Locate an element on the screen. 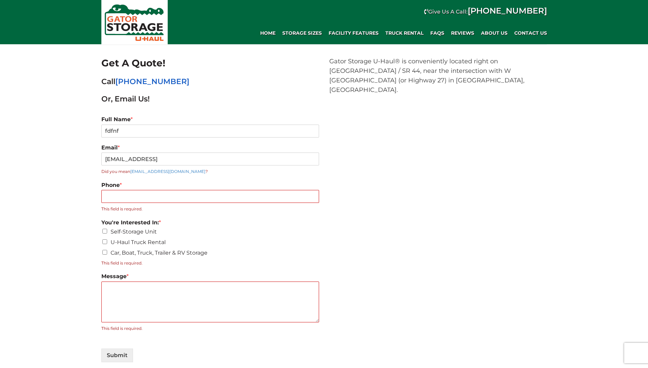  span: Storage Sizes is located at coordinates (302, 33).